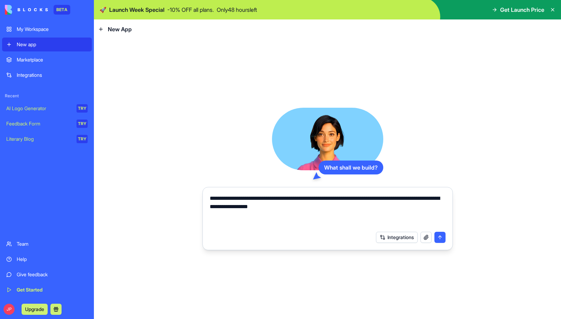  I want to click on button: Integrations, so click(397, 238).